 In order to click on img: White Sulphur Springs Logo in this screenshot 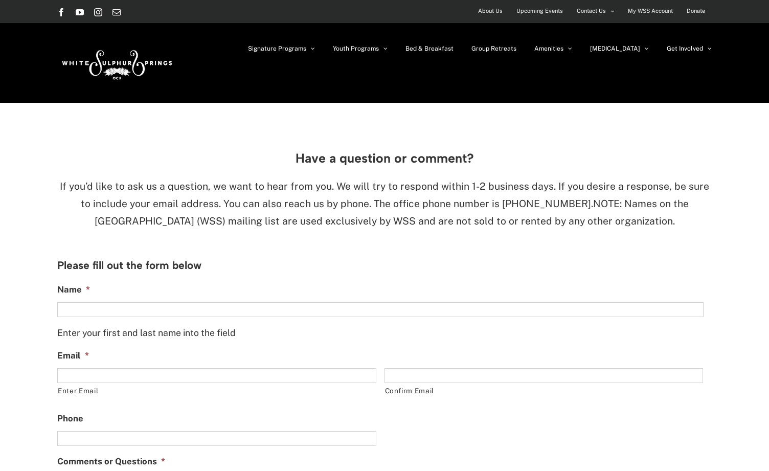, I will do `click(116, 63)`.